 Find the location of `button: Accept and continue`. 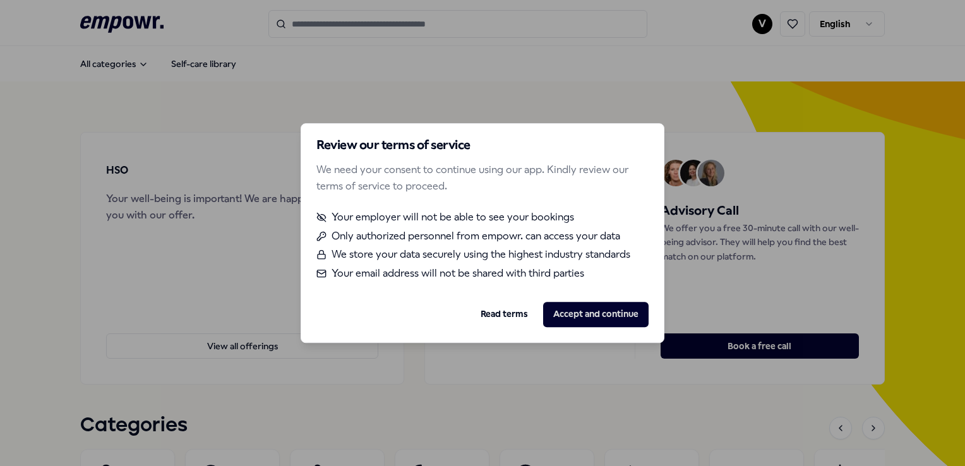

button: Accept and continue is located at coordinates (596, 315).